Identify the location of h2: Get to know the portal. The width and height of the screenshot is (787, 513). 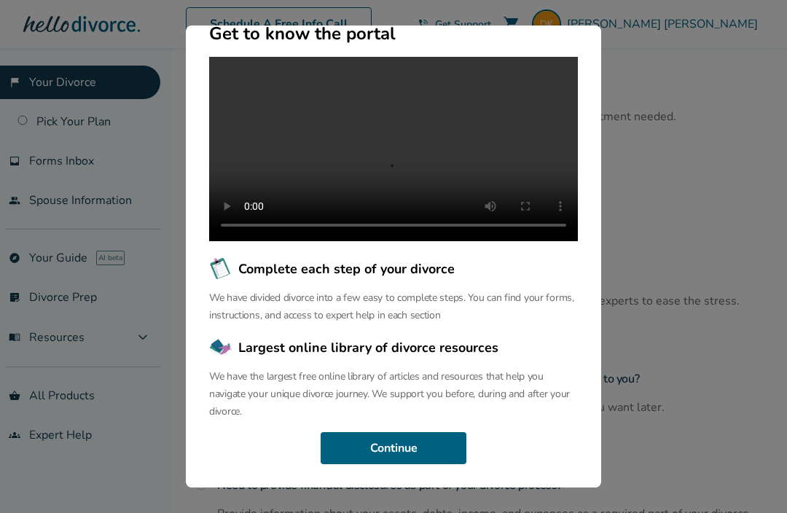
(394, 34).